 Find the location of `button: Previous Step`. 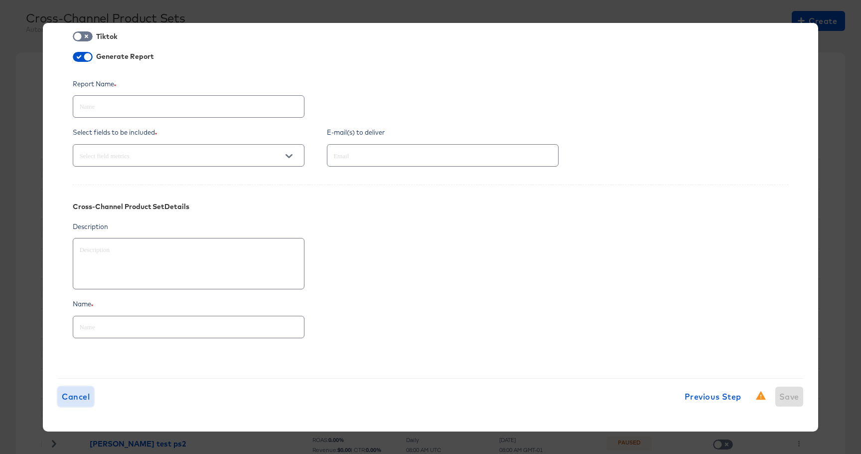

button: Previous Step is located at coordinates (713, 396).